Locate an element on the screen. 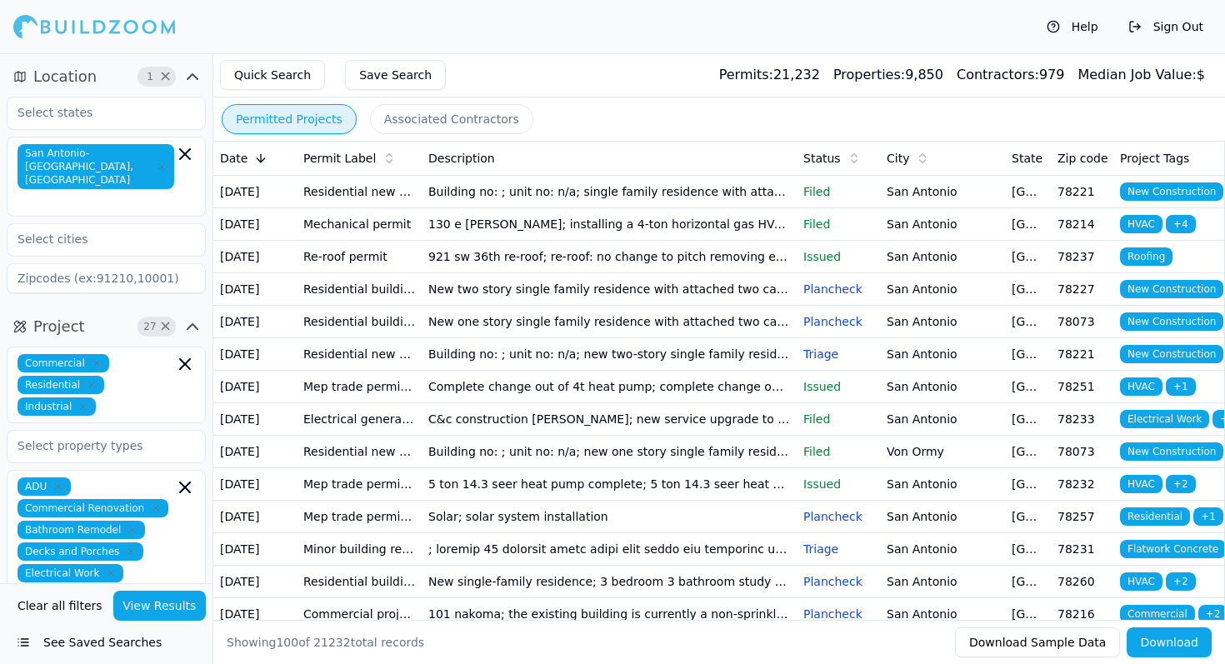 The height and width of the screenshot is (664, 1225). span: + 4 is located at coordinates (1181, 224).